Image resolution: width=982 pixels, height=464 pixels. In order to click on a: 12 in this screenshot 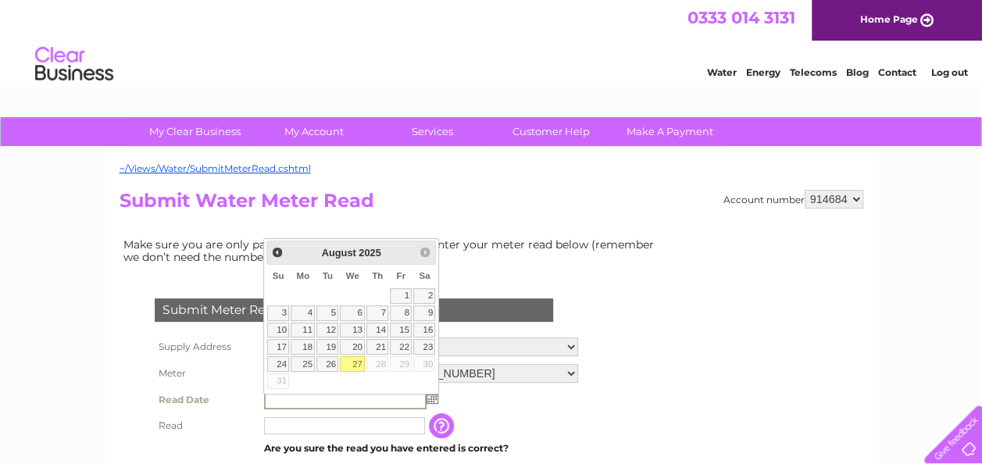, I will do `click(327, 331)`.